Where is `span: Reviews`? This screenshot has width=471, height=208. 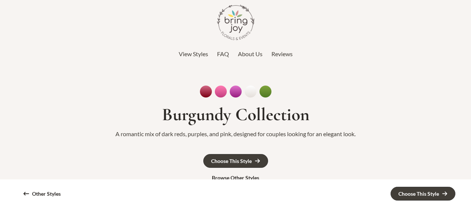
span: Reviews is located at coordinates (282, 54).